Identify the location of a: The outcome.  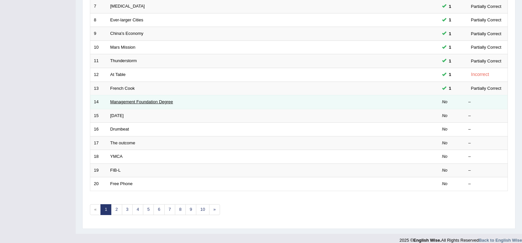
(123, 143).